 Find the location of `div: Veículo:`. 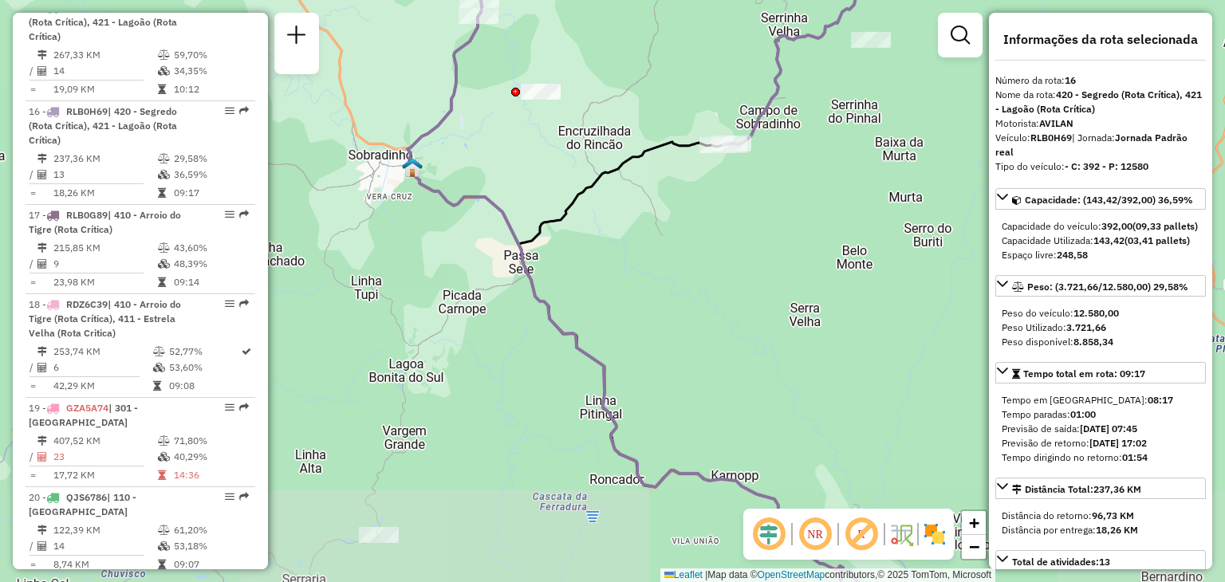

div: Veículo: is located at coordinates (1101, 145).